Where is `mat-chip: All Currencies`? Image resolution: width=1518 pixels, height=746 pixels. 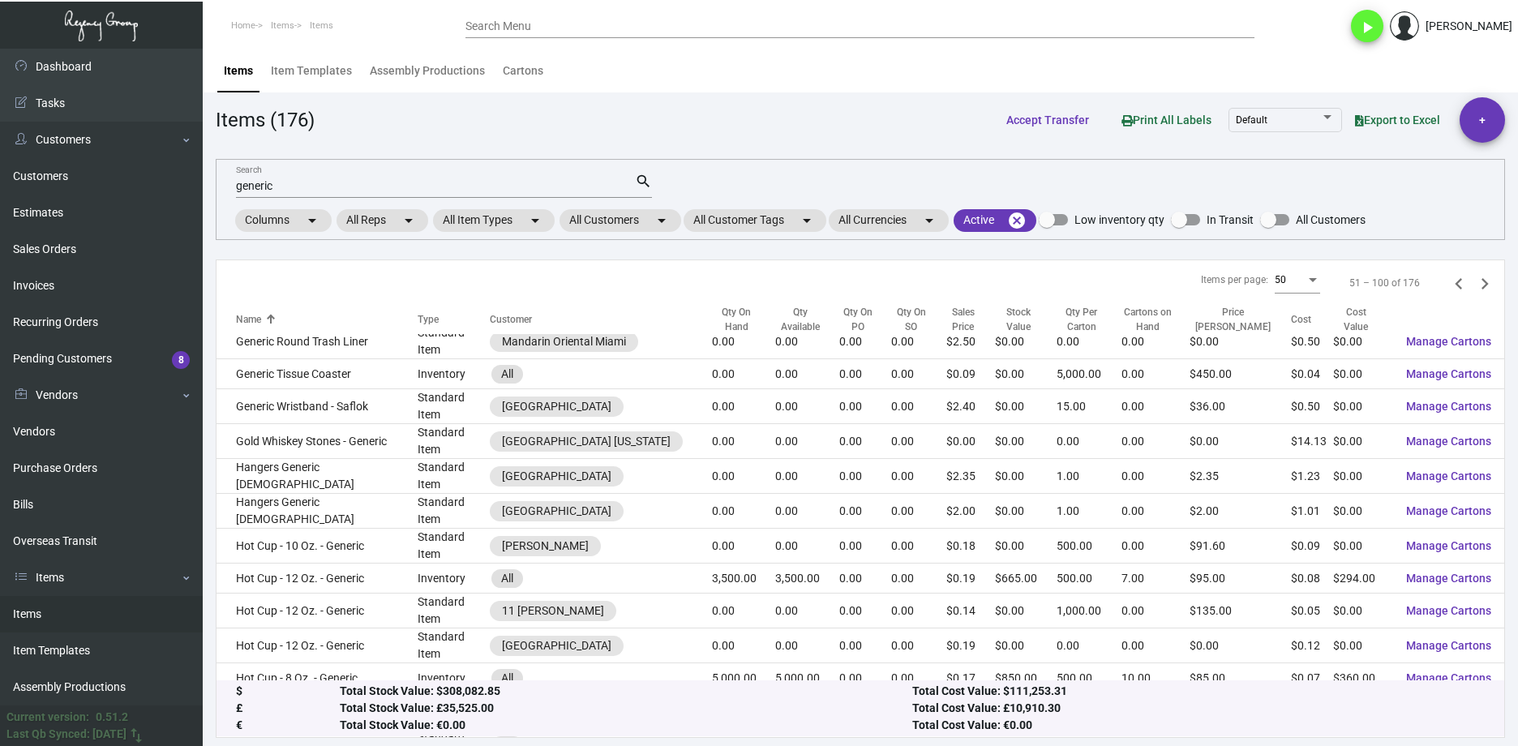 mat-chip: All Currencies is located at coordinates (889, 221).